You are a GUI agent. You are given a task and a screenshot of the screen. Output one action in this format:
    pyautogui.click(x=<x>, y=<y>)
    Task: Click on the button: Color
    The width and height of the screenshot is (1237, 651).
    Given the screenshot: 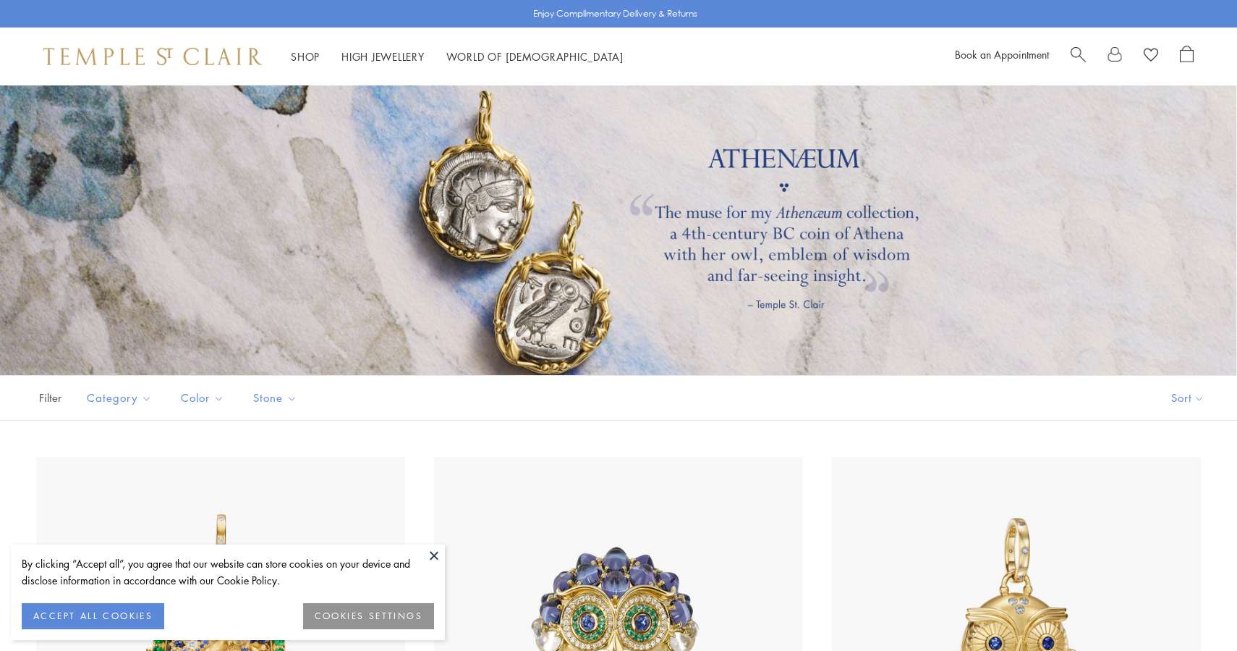 What is the action you would take?
    pyautogui.click(x=203, y=397)
    